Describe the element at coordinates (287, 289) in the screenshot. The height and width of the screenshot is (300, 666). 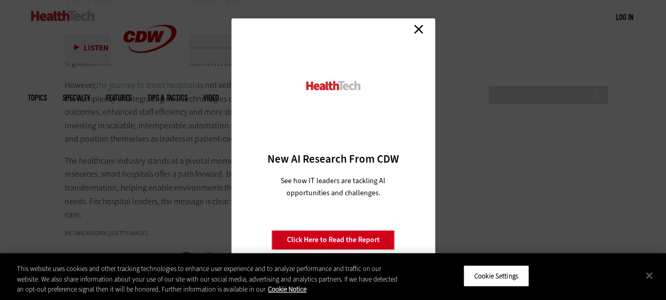
I see `a: More information about your privacy` at that location.